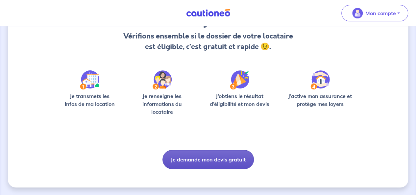 The width and height of the screenshot is (416, 195). What do you see at coordinates (239, 80) in the screenshot?
I see `img: /static/f3e743aab9439237c3e2196e4328bba9/Step-3.svg` at bounding box center [239, 80].